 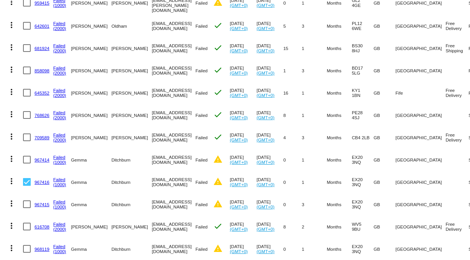 I want to click on mat-cell: 16, so click(x=293, y=93).